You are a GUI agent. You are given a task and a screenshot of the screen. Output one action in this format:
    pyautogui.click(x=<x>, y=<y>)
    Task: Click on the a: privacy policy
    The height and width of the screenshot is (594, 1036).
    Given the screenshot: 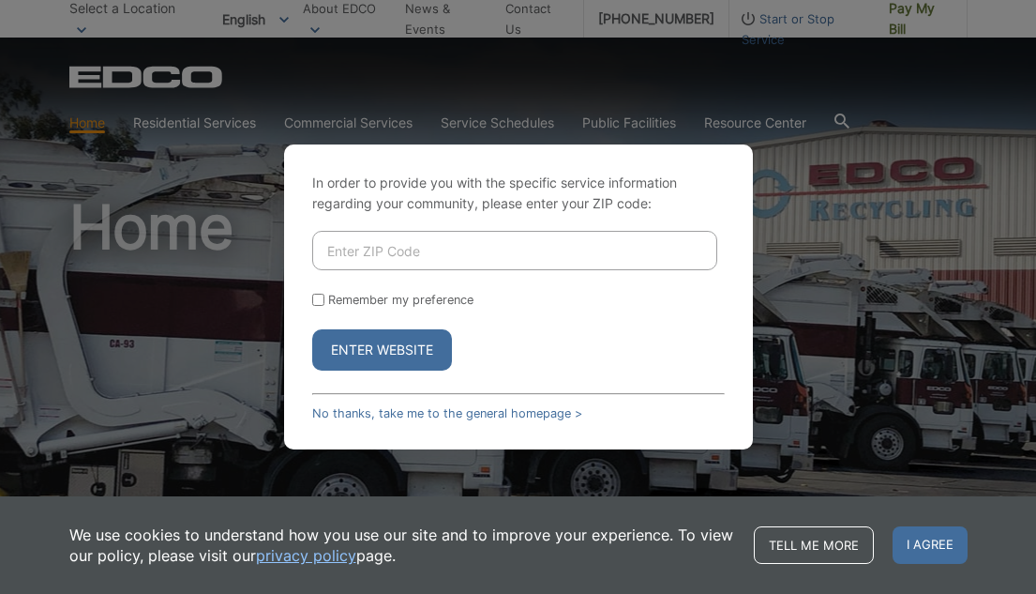 What is the action you would take?
    pyautogui.click(x=306, y=555)
    